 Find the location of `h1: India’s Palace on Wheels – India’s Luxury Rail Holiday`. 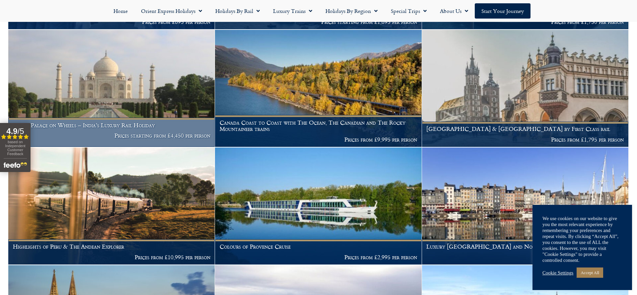

h1: India’s Palace on Wheels – India’s Luxury Rail Holiday is located at coordinates (112, 125).